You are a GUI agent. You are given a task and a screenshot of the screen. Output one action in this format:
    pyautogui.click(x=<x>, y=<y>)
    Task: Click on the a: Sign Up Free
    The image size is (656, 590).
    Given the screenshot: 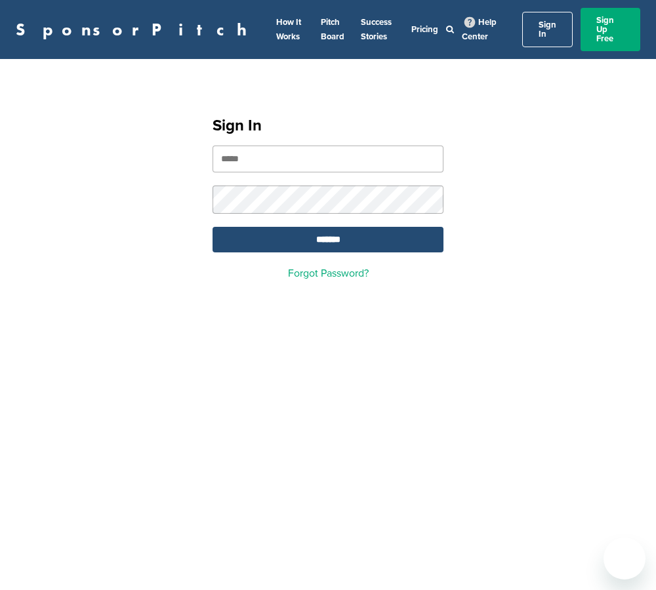 What is the action you would take?
    pyautogui.click(x=610, y=30)
    